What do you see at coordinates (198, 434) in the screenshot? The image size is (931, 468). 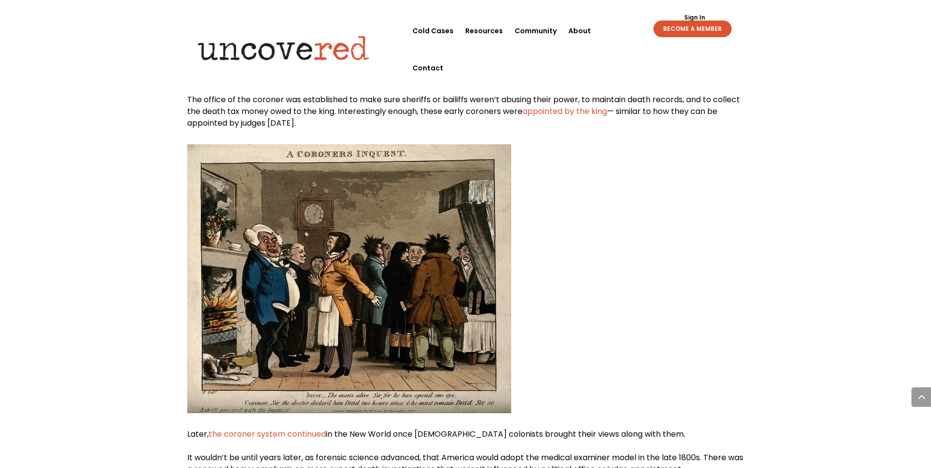 I see `span: Later,` at bounding box center [198, 434].